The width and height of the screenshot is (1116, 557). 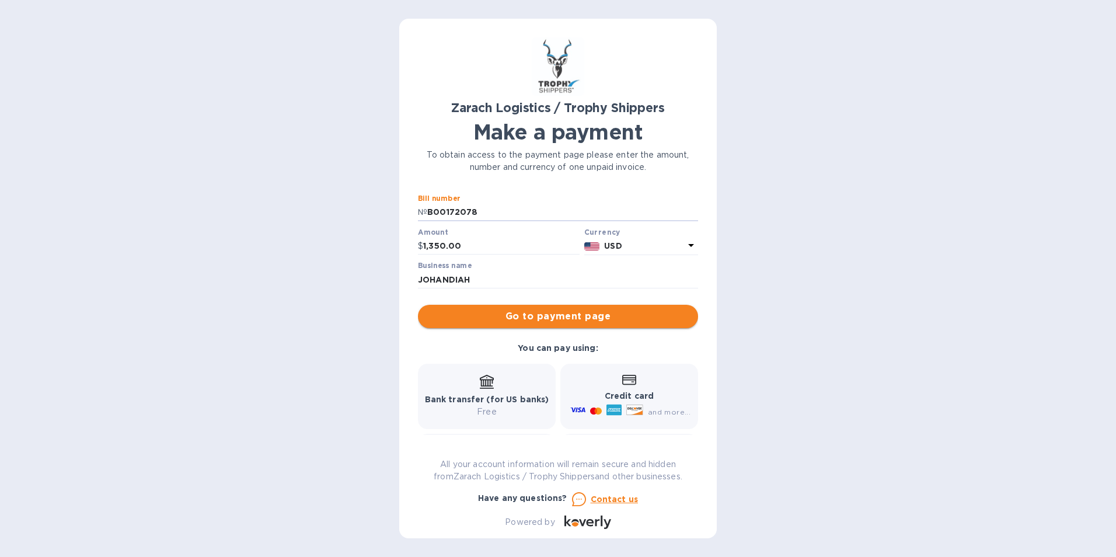 What do you see at coordinates (529, 522) in the screenshot?
I see `p: Powered by` at bounding box center [529, 522].